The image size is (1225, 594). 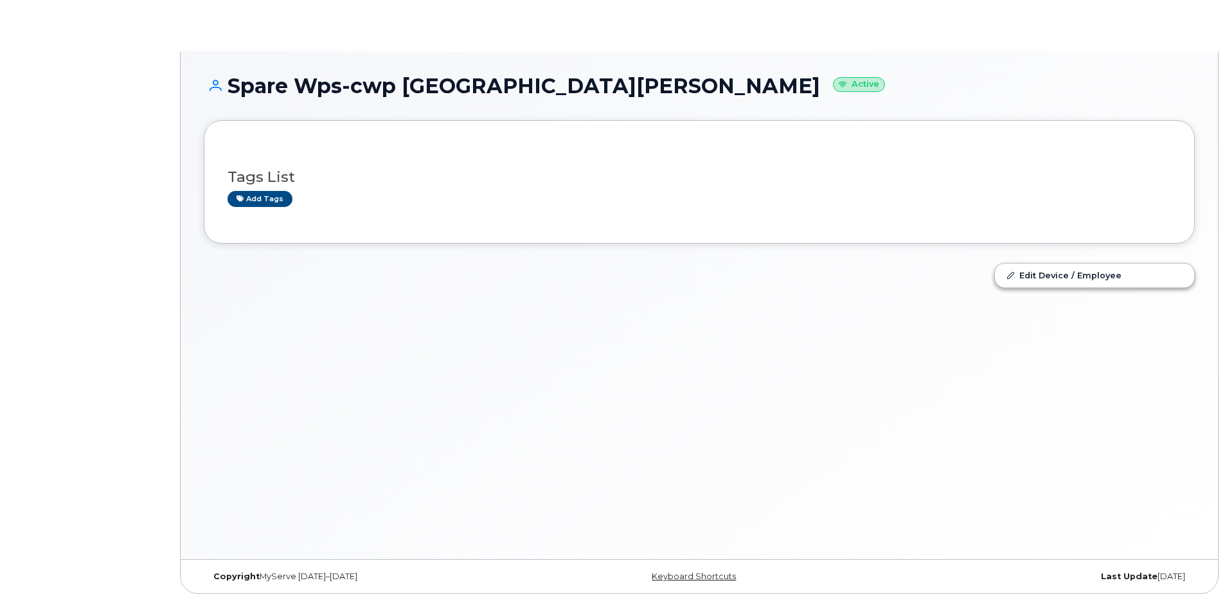 I want to click on a: Edit Device / Employee, so click(x=1094, y=275).